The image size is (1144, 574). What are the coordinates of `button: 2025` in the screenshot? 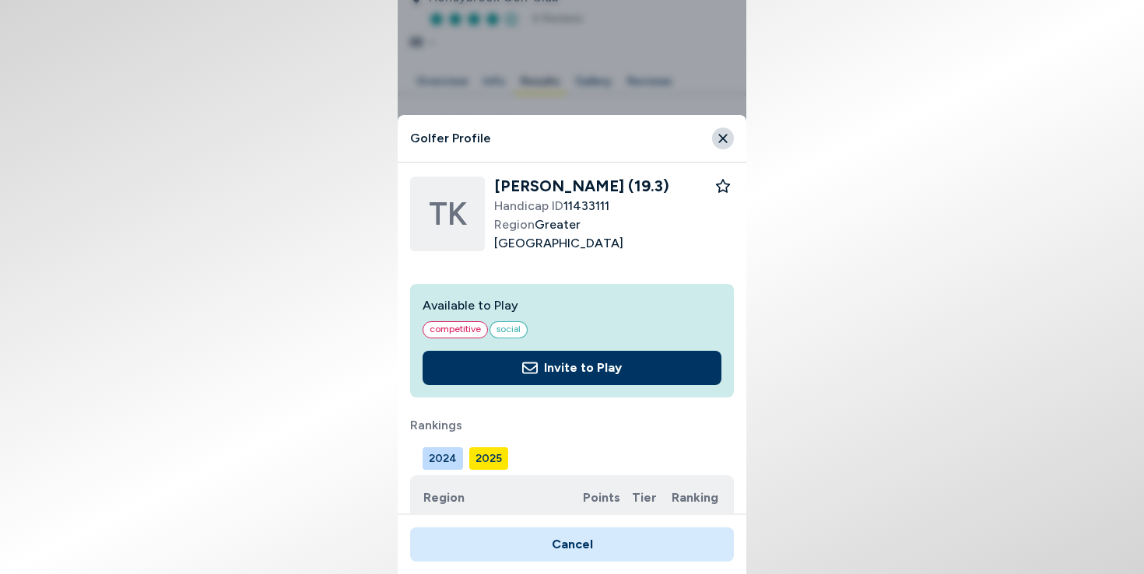 It's located at (489, 459).